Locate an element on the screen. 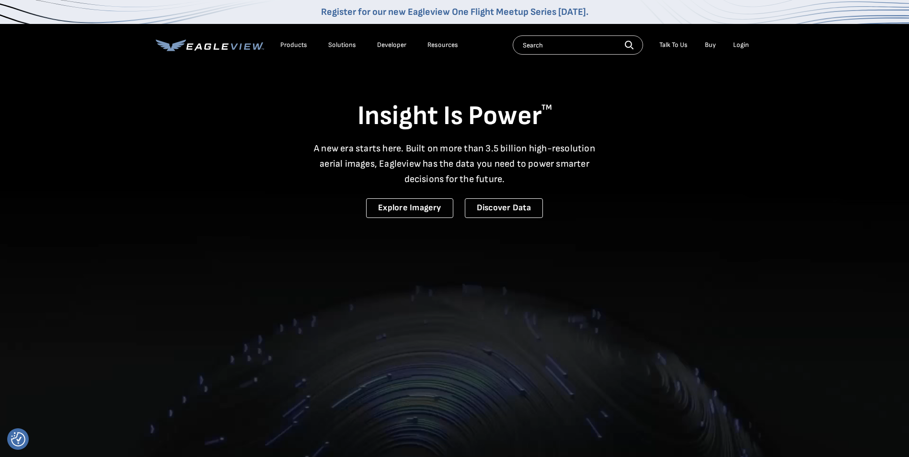 This screenshot has width=909, height=457. div: Login is located at coordinates (740, 45).